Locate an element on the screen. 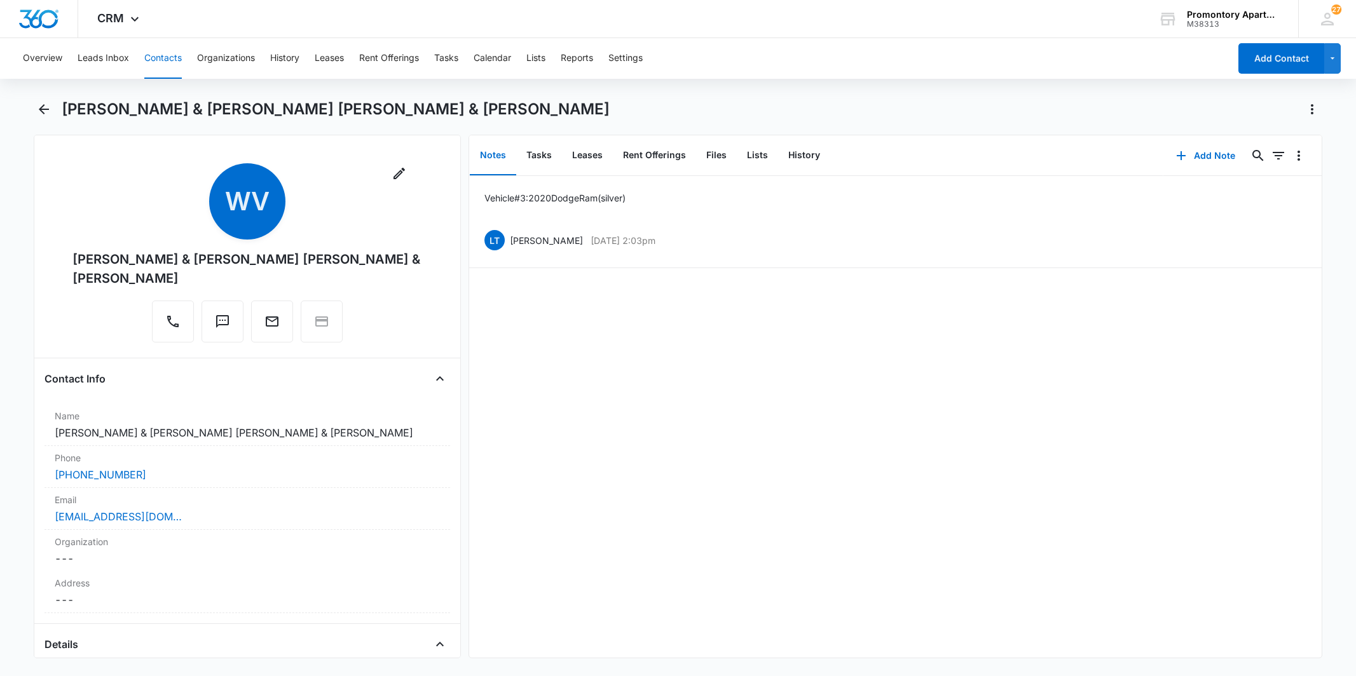 This screenshot has width=1356, height=676. button: Files is located at coordinates (716, 156).